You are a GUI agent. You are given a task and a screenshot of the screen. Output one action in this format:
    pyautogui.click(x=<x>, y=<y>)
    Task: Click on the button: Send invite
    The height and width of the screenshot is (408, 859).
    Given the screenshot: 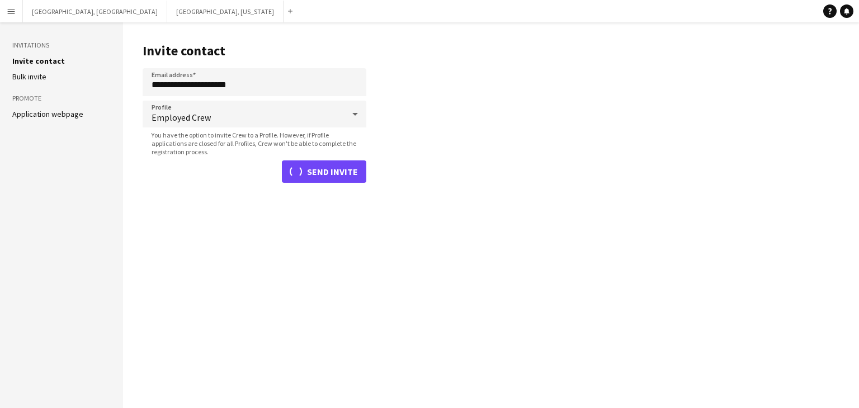 What is the action you would take?
    pyautogui.click(x=324, y=172)
    